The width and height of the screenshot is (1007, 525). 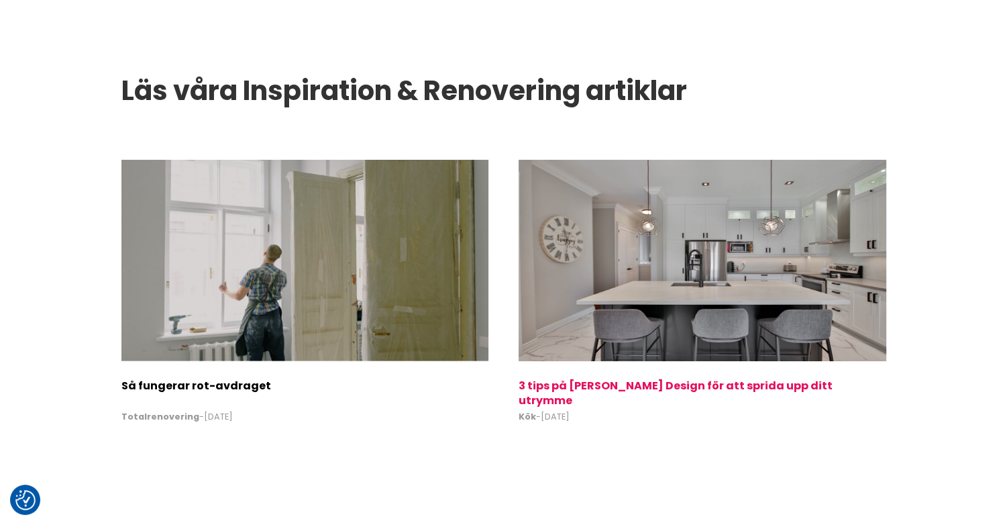 What do you see at coordinates (404, 91) in the screenshot?
I see `h1: Läs våra Inspiration & Renovering artiklar` at bounding box center [404, 91].